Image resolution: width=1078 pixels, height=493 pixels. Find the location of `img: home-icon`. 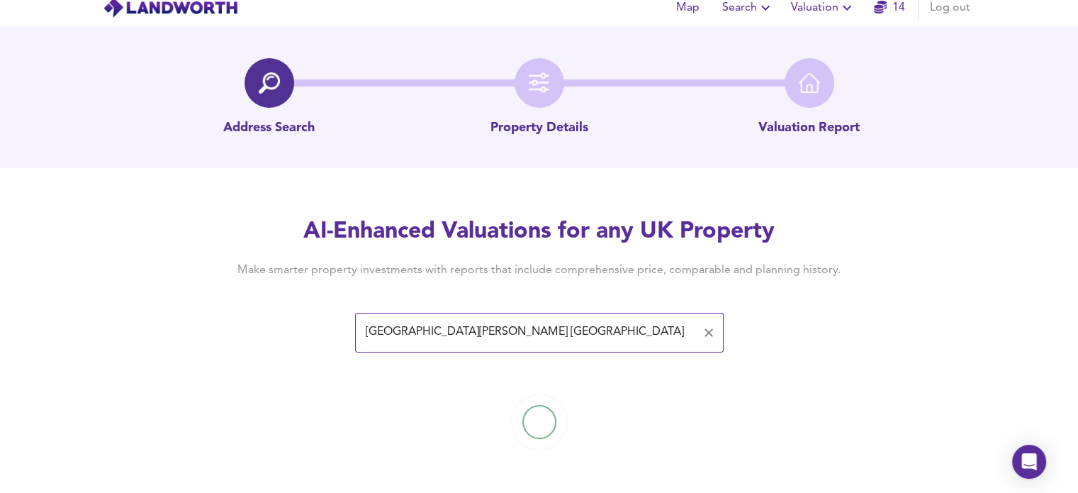

img: home-icon is located at coordinates (810, 83).